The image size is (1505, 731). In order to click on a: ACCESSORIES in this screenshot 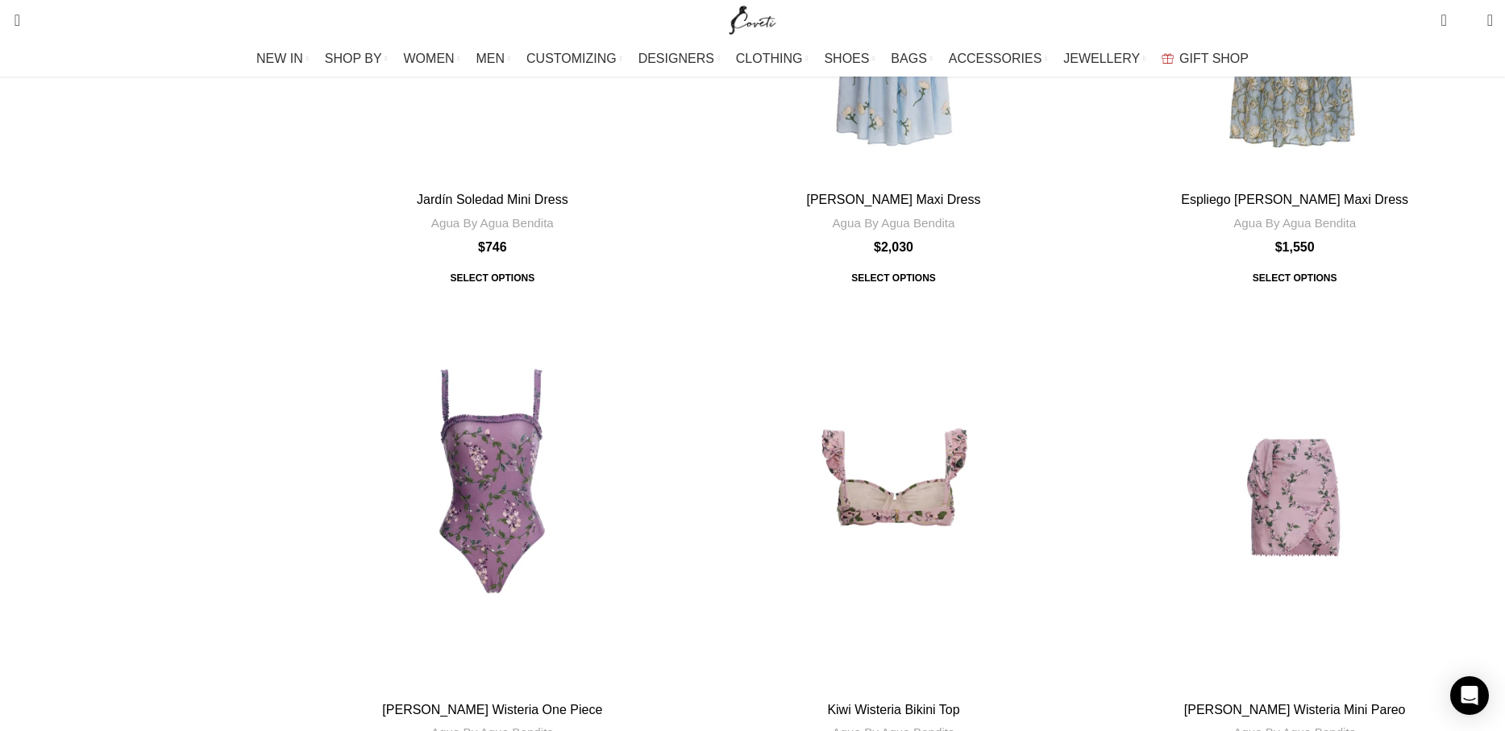, I will do `click(998, 59)`.